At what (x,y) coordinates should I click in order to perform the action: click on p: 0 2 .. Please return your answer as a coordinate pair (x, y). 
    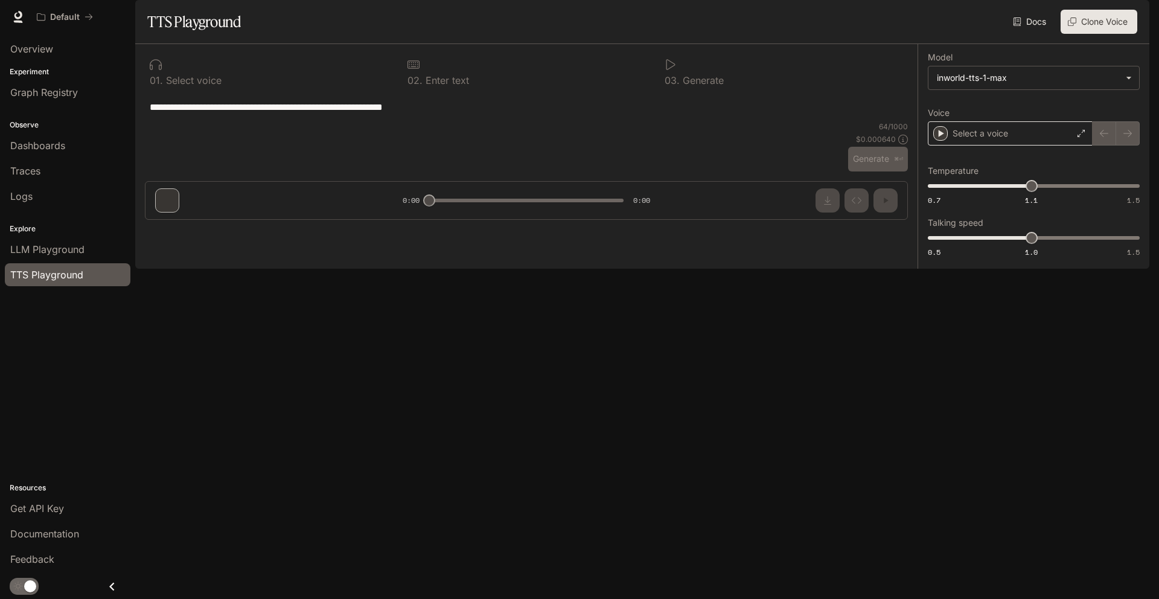
    Looking at the image, I should click on (415, 80).